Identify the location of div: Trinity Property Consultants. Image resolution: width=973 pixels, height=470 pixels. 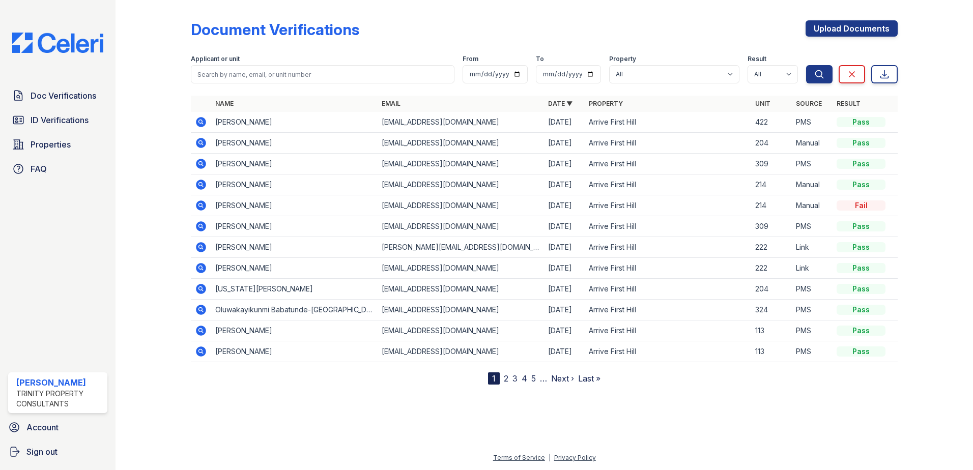
(60, 399).